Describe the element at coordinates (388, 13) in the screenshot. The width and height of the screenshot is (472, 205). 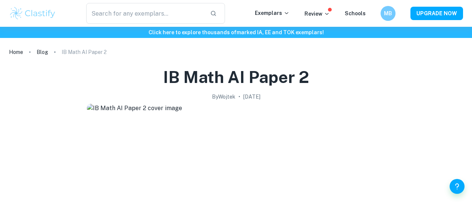
I see `h6: MB` at that location.